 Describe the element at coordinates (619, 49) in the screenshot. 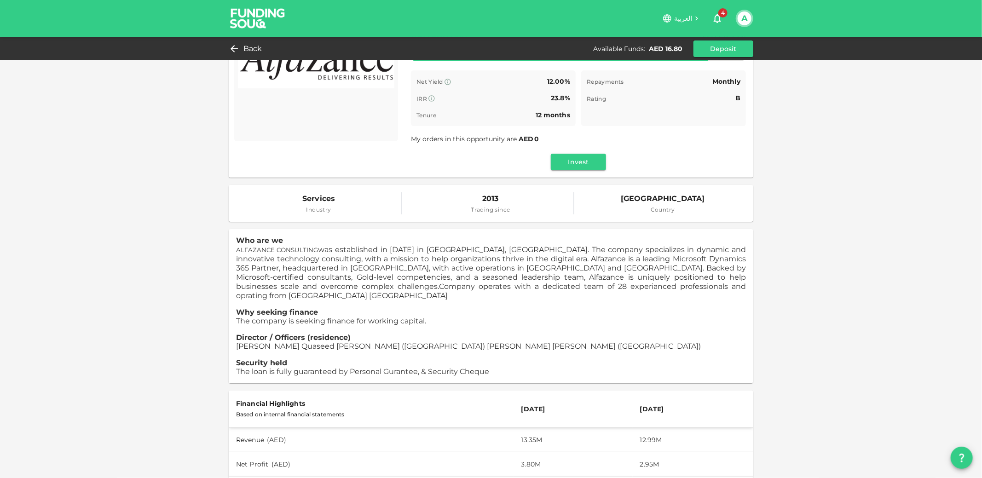

I see `div: Available Funds :` at that location.